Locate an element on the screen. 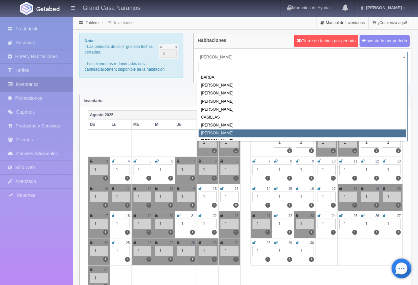  div: BARBA is located at coordinates (302, 78).